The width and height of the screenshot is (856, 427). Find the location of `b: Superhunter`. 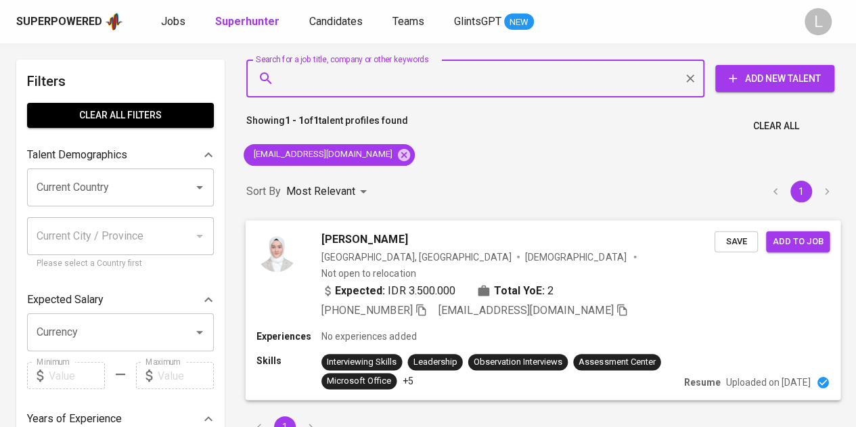

b: Superhunter is located at coordinates (247, 21).